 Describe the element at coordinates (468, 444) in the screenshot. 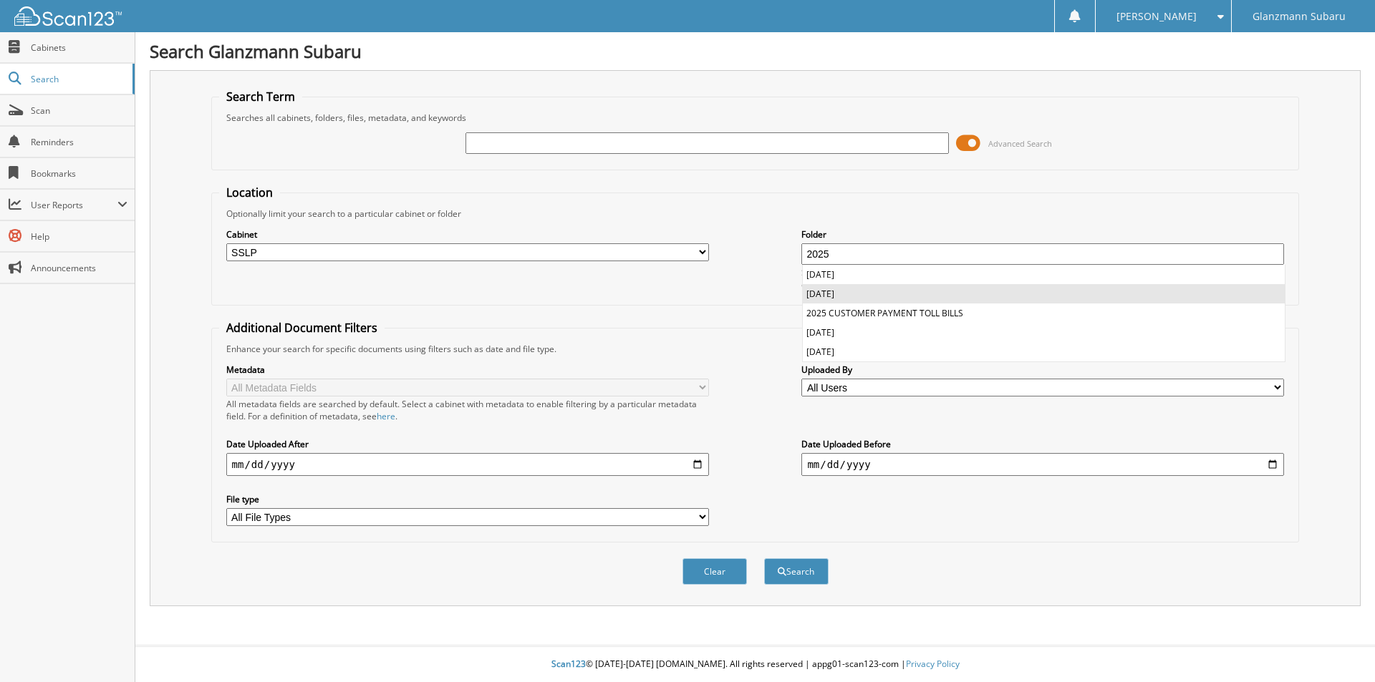

I see `label: Date Uploaded After` at that location.